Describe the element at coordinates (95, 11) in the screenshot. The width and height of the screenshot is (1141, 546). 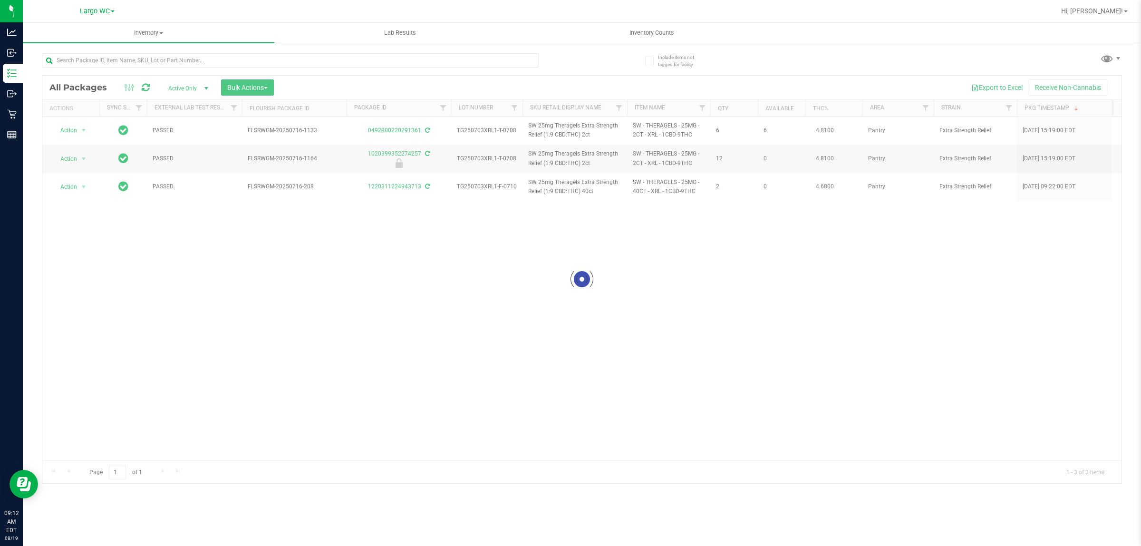
I see `span: Largo WC` at that location.